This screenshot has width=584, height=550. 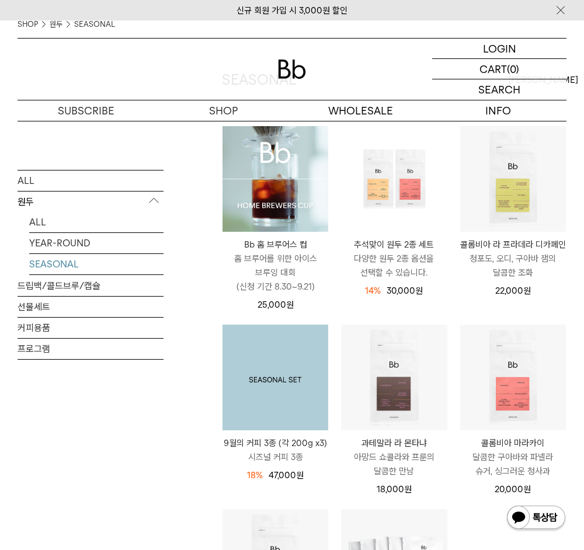 What do you see at coordinates (394, 179) in the screenshot?
I see `img: 추석맞이 원두 2종 세트` at bounding box center [394, 179].